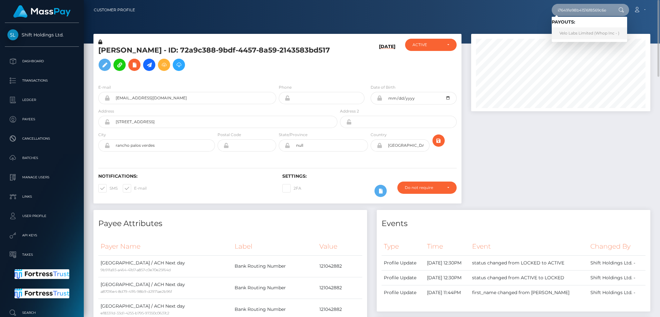  I want to click on p: Manage Users, so click(42, 177).